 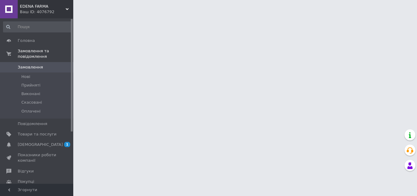 I want to click on span: EDENA FARMA, so click(x=43, y=6).